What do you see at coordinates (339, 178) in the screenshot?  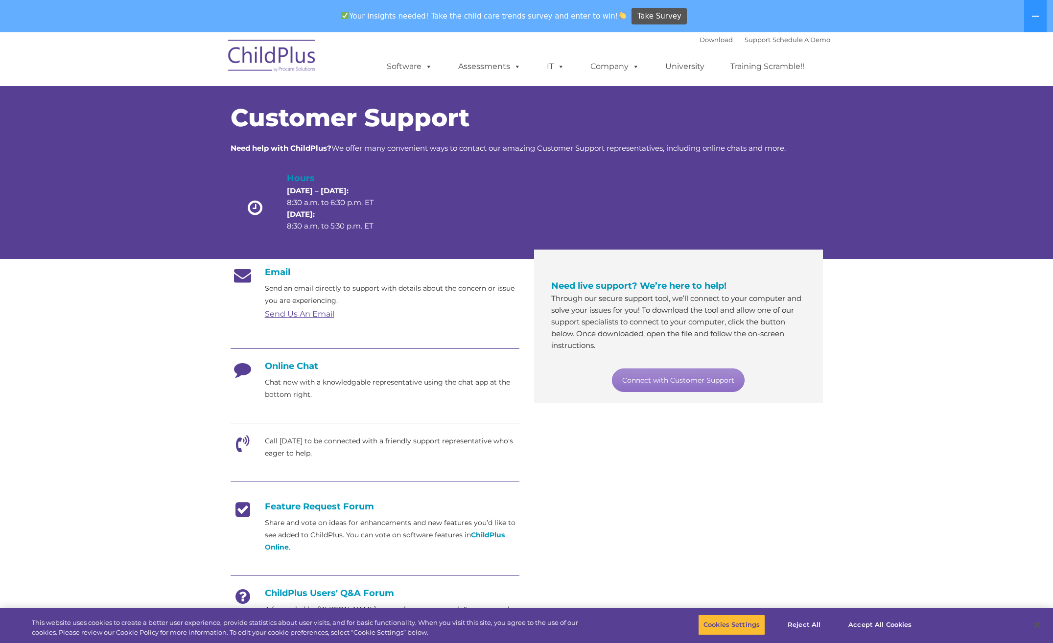 I see `h4: Hours` at bounding box center [339, 178].